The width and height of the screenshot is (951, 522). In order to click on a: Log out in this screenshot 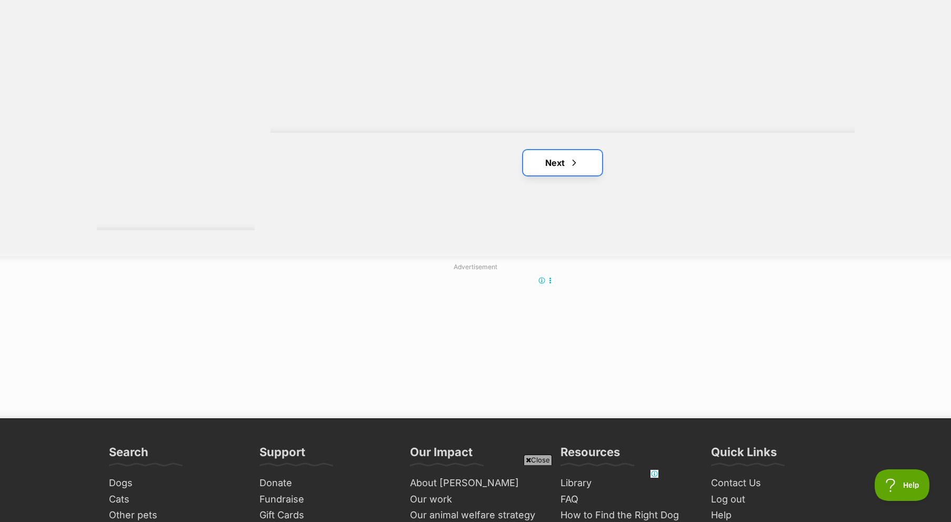, I will do `click(777, 499)`.